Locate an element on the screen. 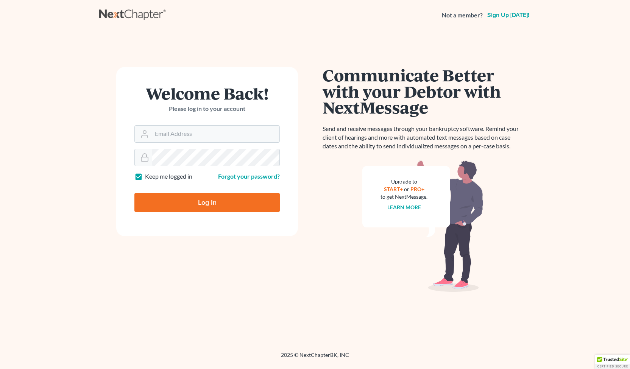  div: 2025 © NextChapterBK, INC is located at coordinates (315, 358).